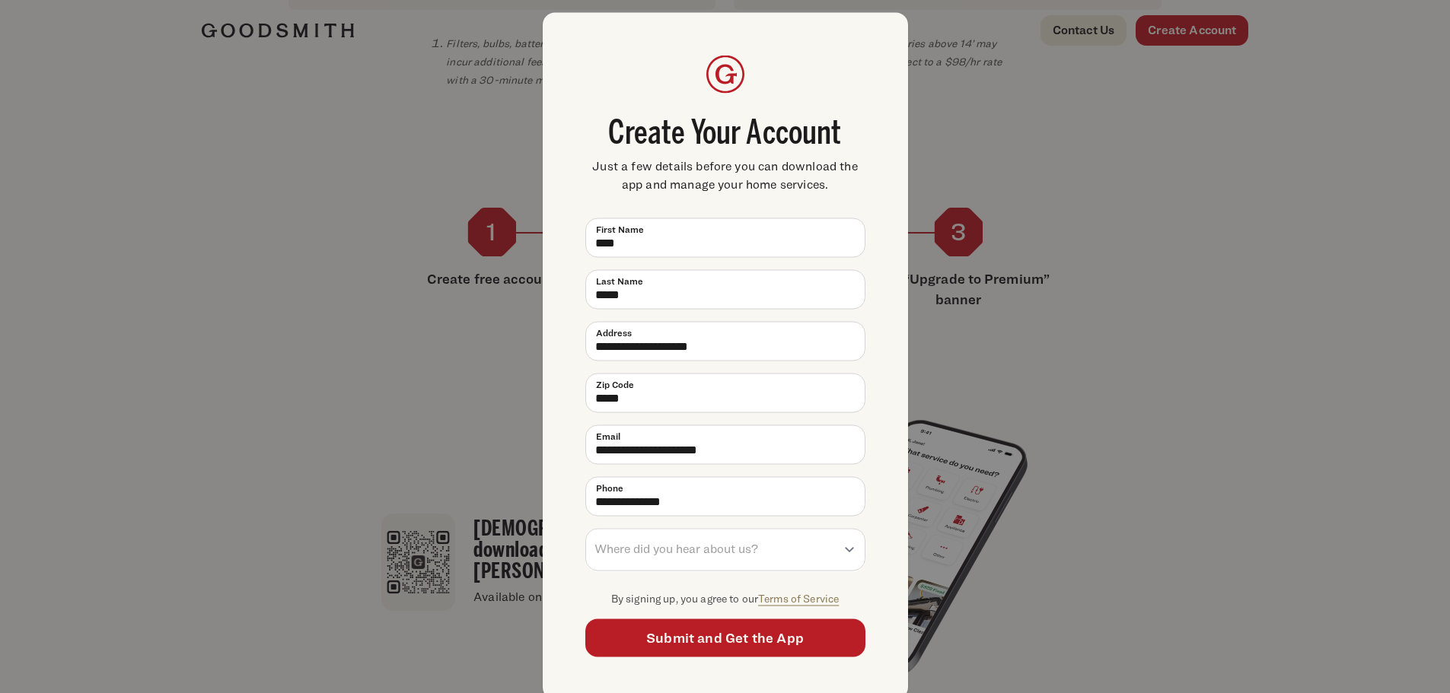 This screenshot has height=693, width=1450. What do you see at coordinates (620, 229) in the screenshot?
I see `span: First Name` at bounding box center [620, 229].